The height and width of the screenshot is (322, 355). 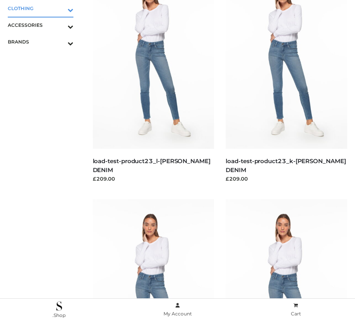 What do you see at coordinates (40, 25) in the screenshot?
I see `span: ACCESSORIES` at bounding box center [40, 25].